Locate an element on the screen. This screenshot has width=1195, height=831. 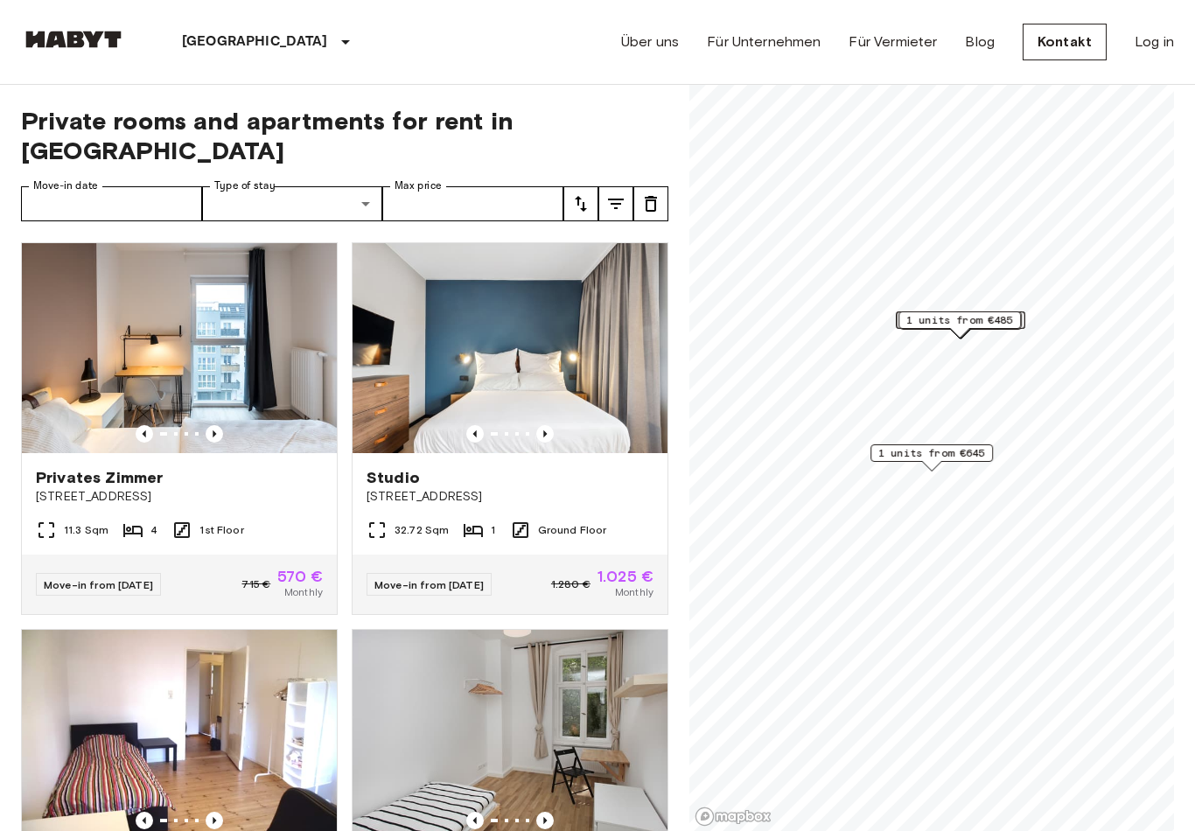
a: Für Unternehmen is located at coordinates (764, 42).